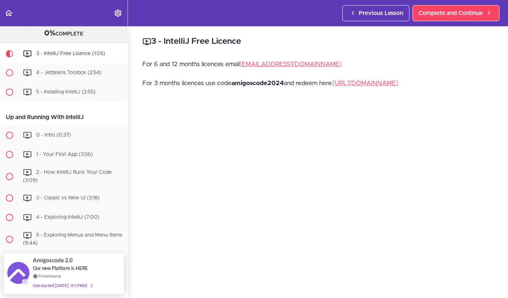 The width and height of the screenshot is (508, 298). I want to click on svg: Back to course curriculum, so click(9, 13).